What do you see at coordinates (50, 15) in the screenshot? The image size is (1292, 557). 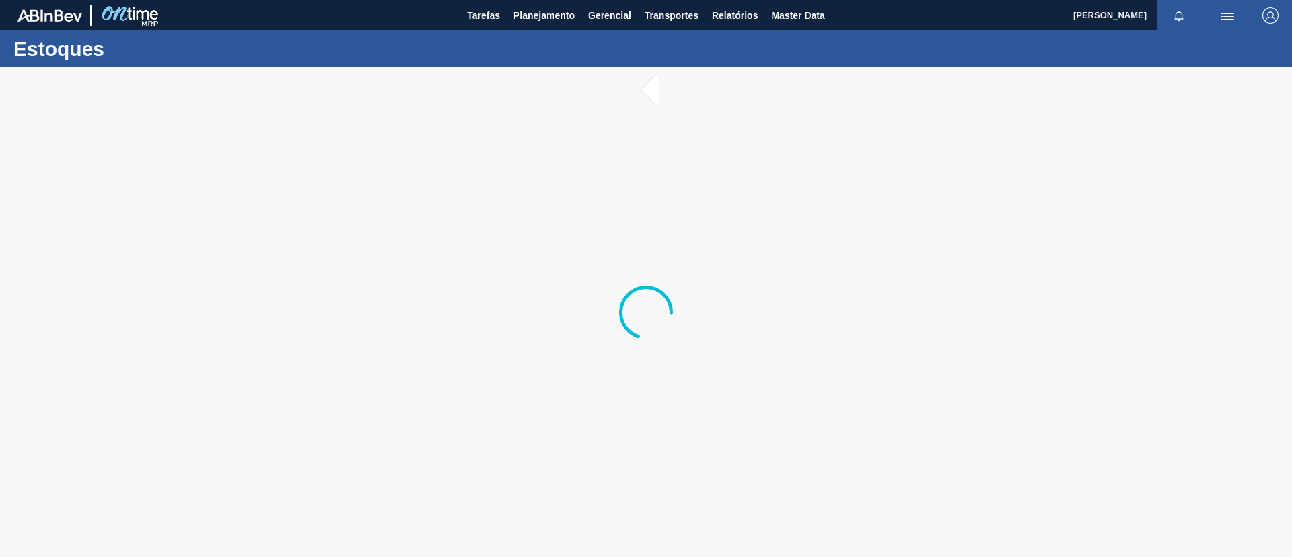 I see `img: TNhmsLtSVTkK8tSr43FrP2fwEKptu5GPRR3wAAAABJRU5ErkJggg==` at bounding box center [50, 15].